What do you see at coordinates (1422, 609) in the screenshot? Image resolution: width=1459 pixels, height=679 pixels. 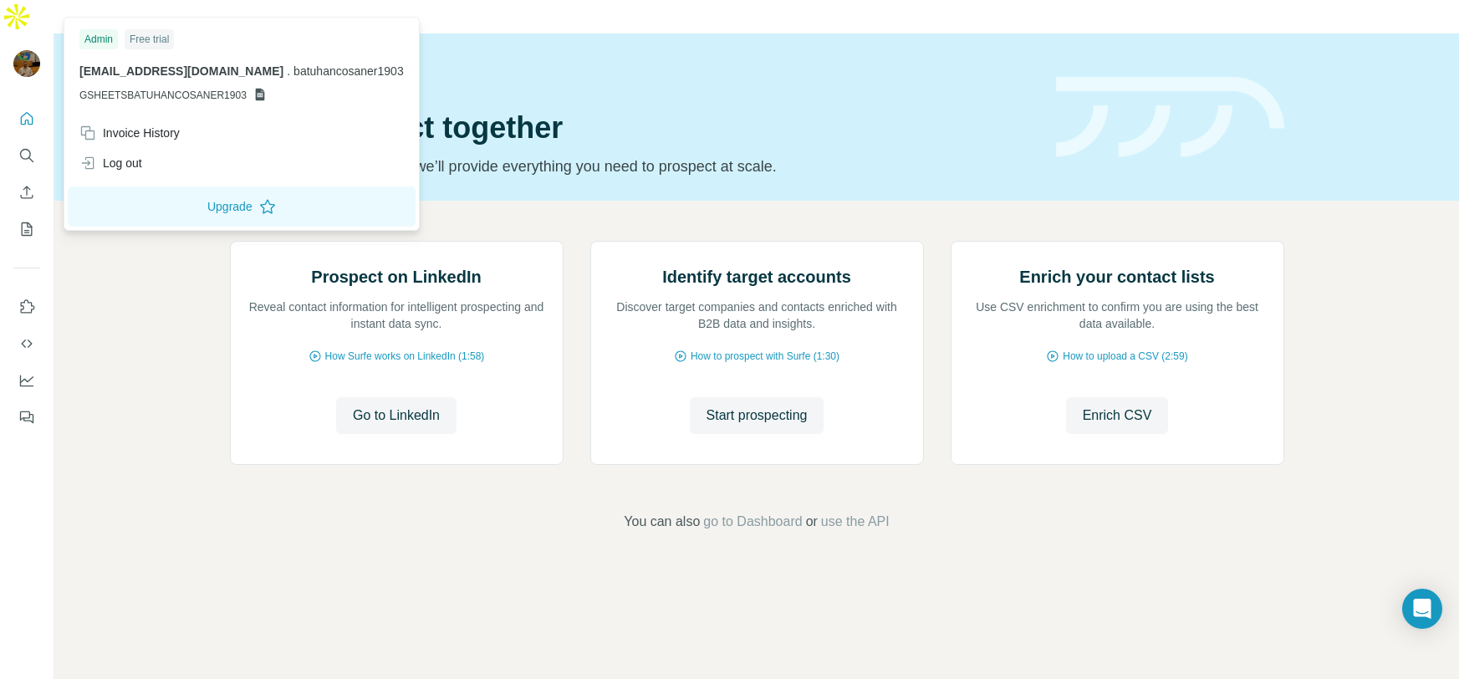 I see `div: Open Intercom Messenger` at bounding box center [1422, 609].